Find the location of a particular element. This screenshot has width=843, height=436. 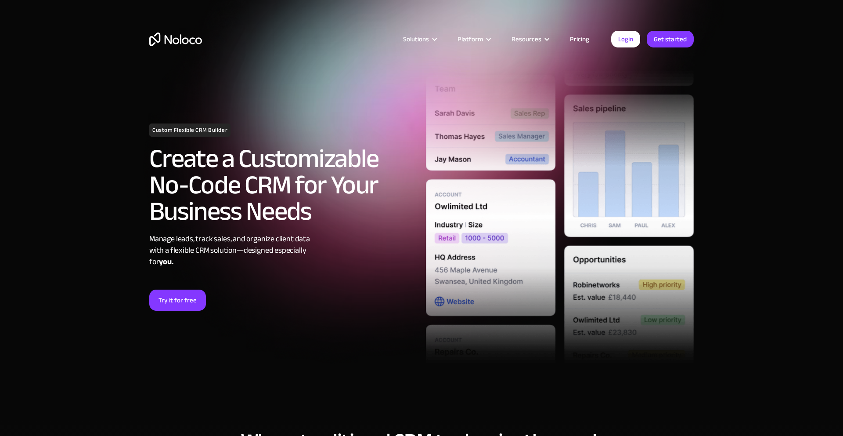

div: Manage leads, track sales, and organize client data with a flexible CRM solution—designed especia... is located at coordinates (283, 250).